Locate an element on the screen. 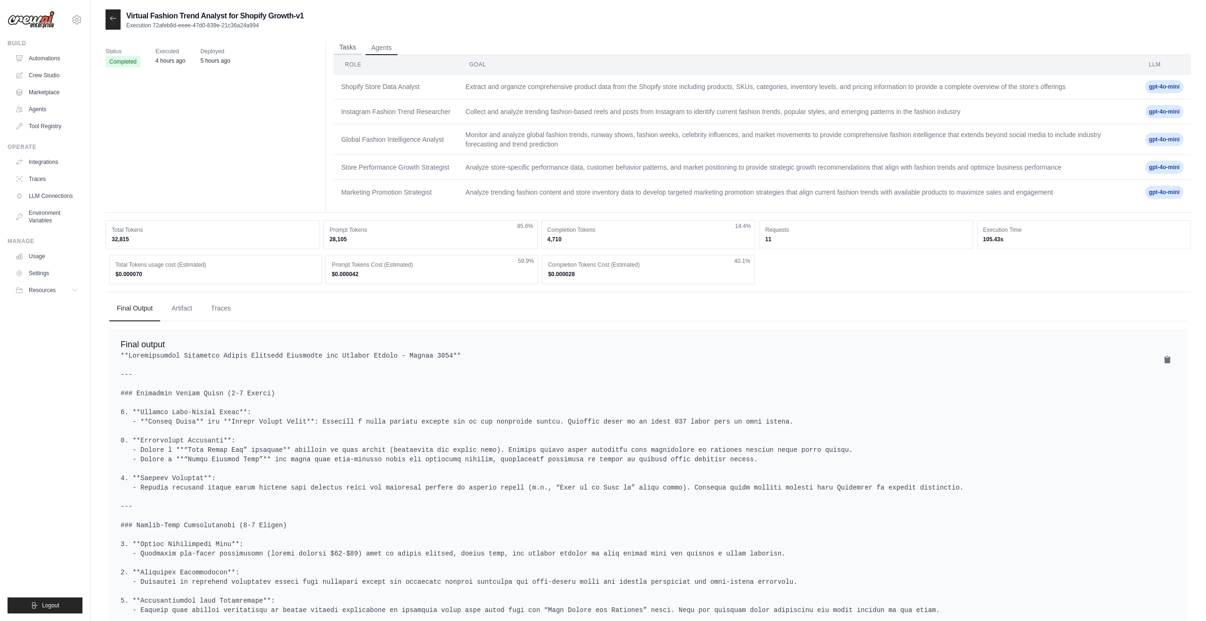 The width and height of the screenshot is (1206, 621). button: Tasks is located at coordinates (348, 48).